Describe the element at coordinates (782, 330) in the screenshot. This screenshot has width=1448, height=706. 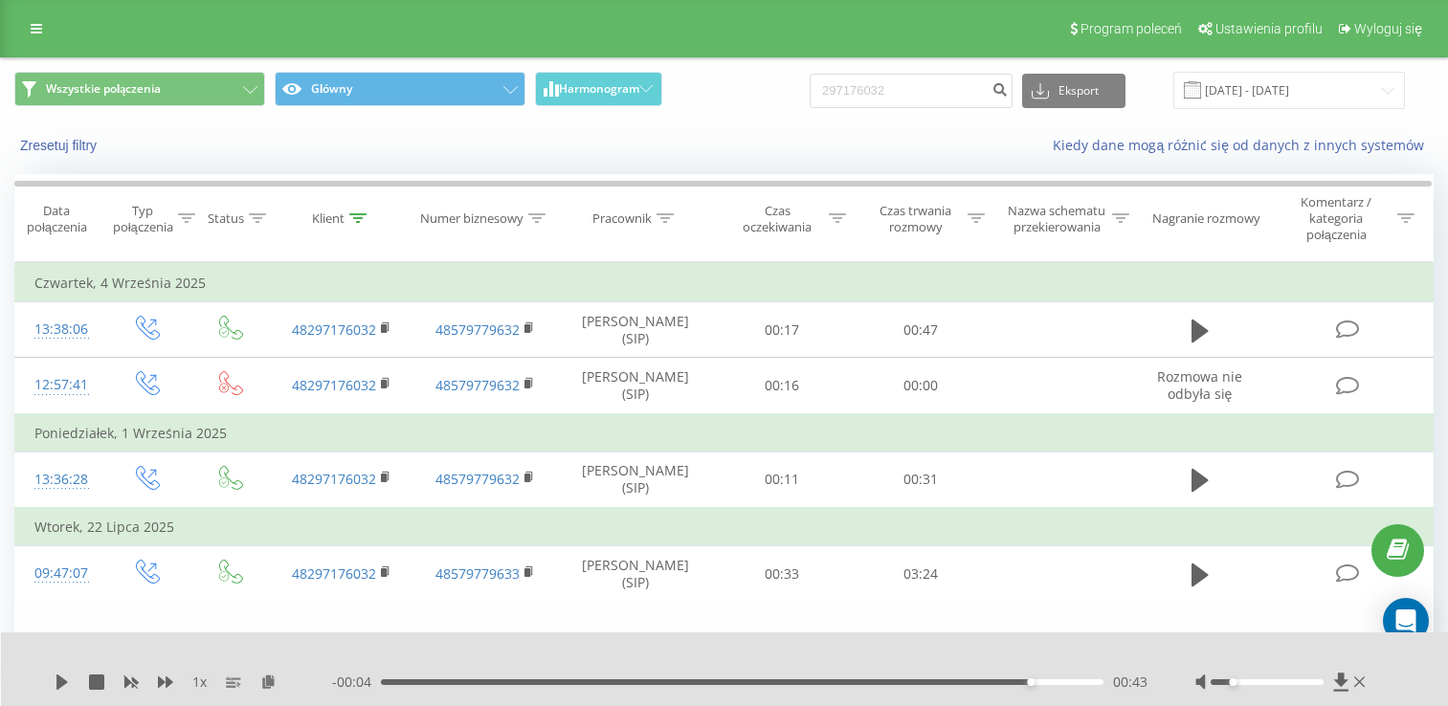
I see `td: 00:17` at that location.